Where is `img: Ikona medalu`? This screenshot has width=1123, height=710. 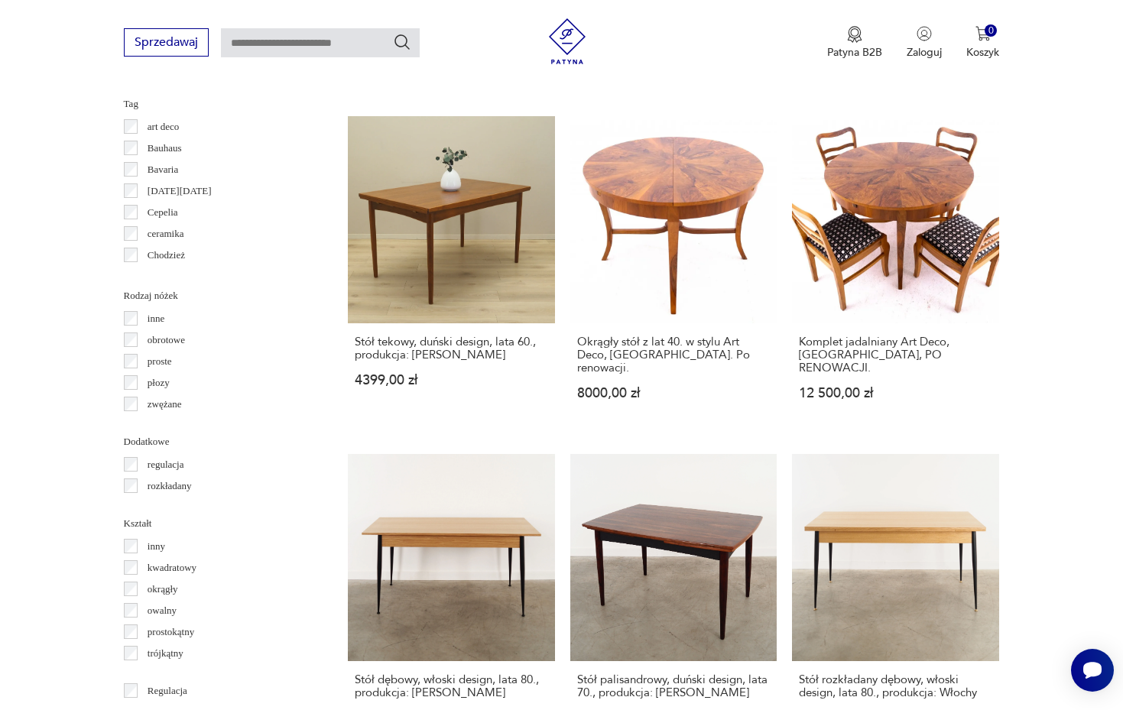 img: Ikona medalu is located at coordinates (855, 34).